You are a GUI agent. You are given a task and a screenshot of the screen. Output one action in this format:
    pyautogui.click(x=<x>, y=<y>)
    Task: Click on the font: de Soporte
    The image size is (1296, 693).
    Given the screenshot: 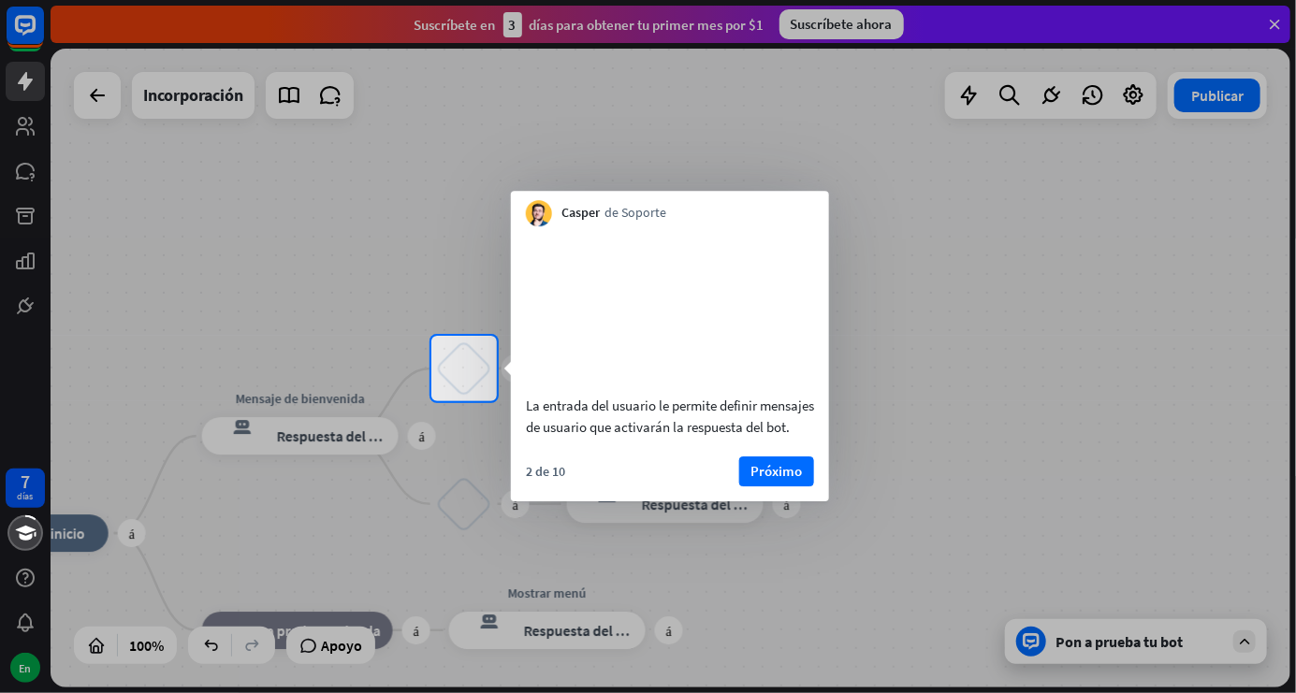 What is the action you would take?
    pyautogui.click(x=635, y=212)
    